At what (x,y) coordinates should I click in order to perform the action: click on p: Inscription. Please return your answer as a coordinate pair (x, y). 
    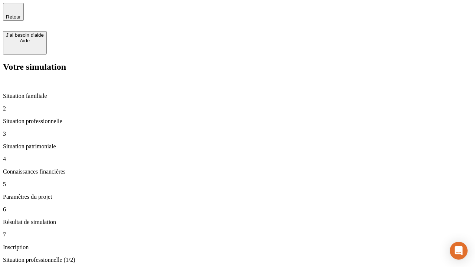
    Looking at the image, I should click on (238, 248).